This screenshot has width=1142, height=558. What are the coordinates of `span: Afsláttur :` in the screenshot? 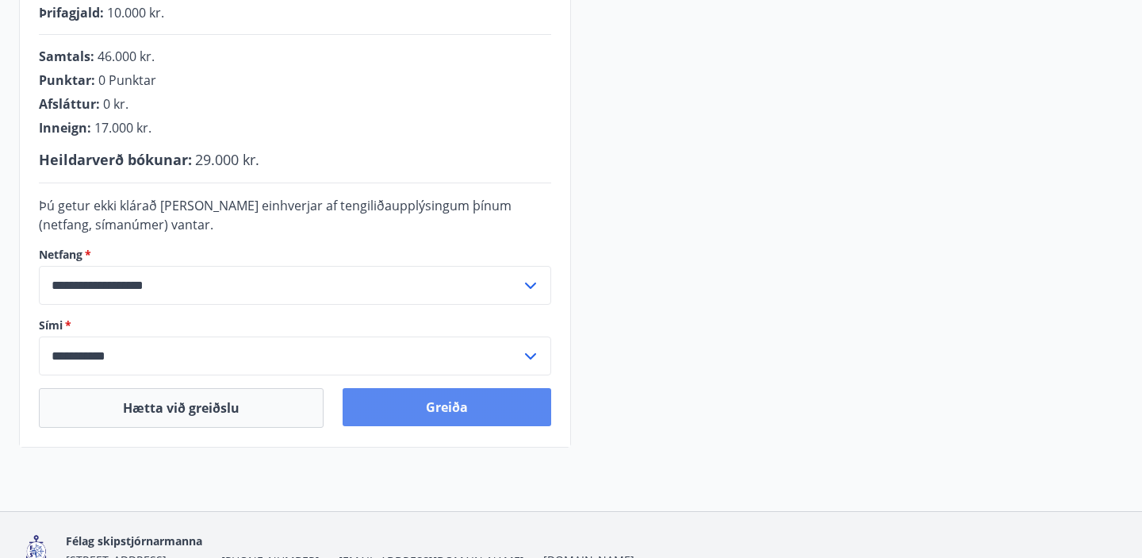 It's located at (69, 104).